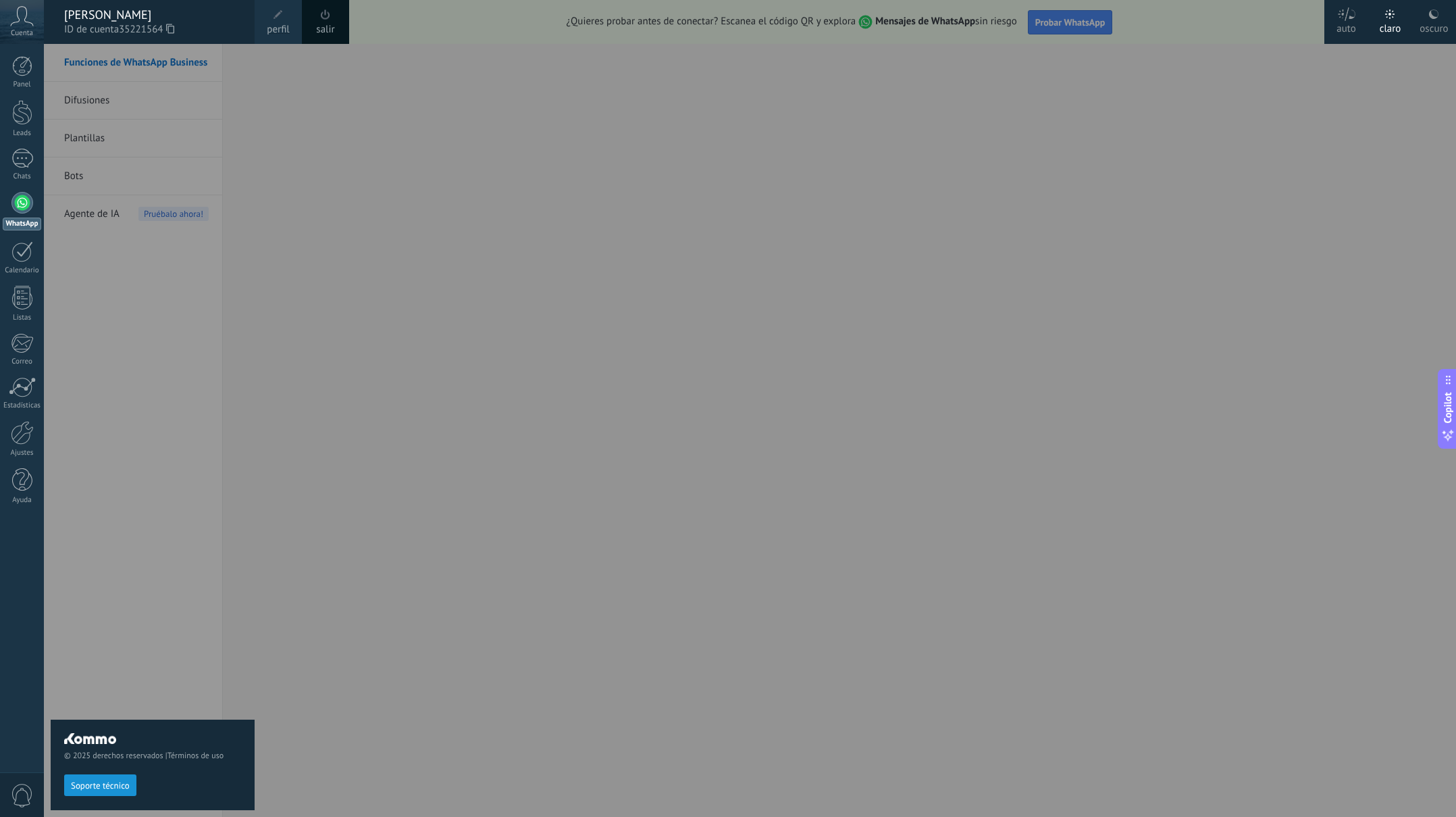 The image size is (1456, 817). What do you see at coordinates (22, 318) in the screenshot?
I see `div: Listas` at bounding box center [22, 318].